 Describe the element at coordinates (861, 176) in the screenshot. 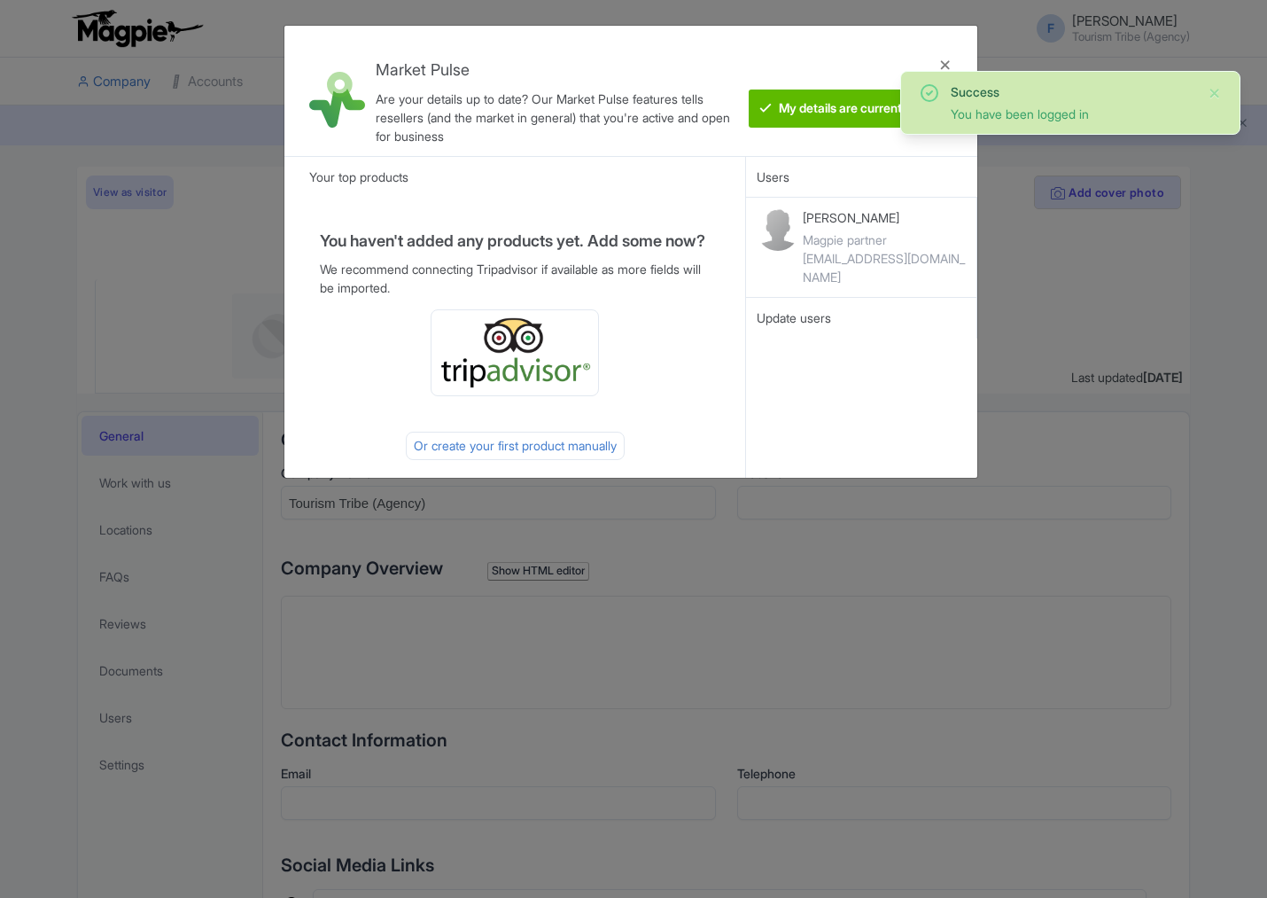

I see `div: Users` at that location.